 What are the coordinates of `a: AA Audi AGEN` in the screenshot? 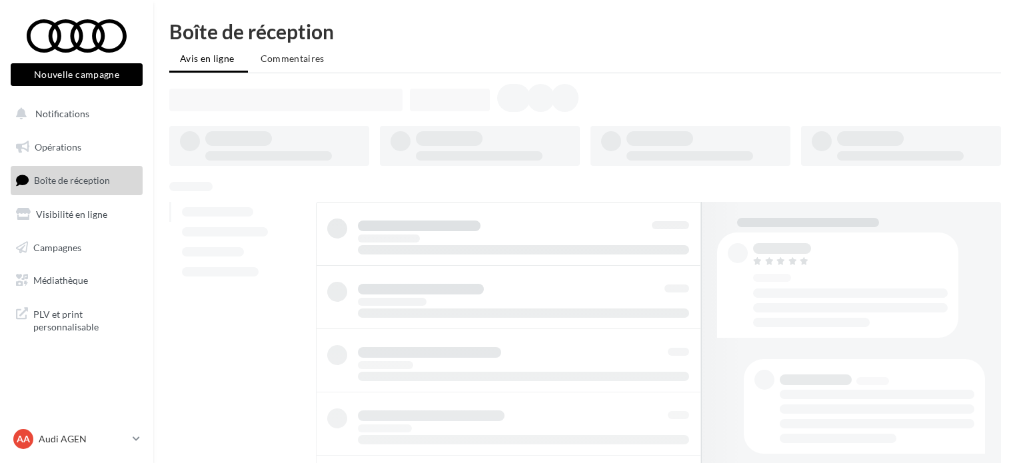 It's located at (77, 439).